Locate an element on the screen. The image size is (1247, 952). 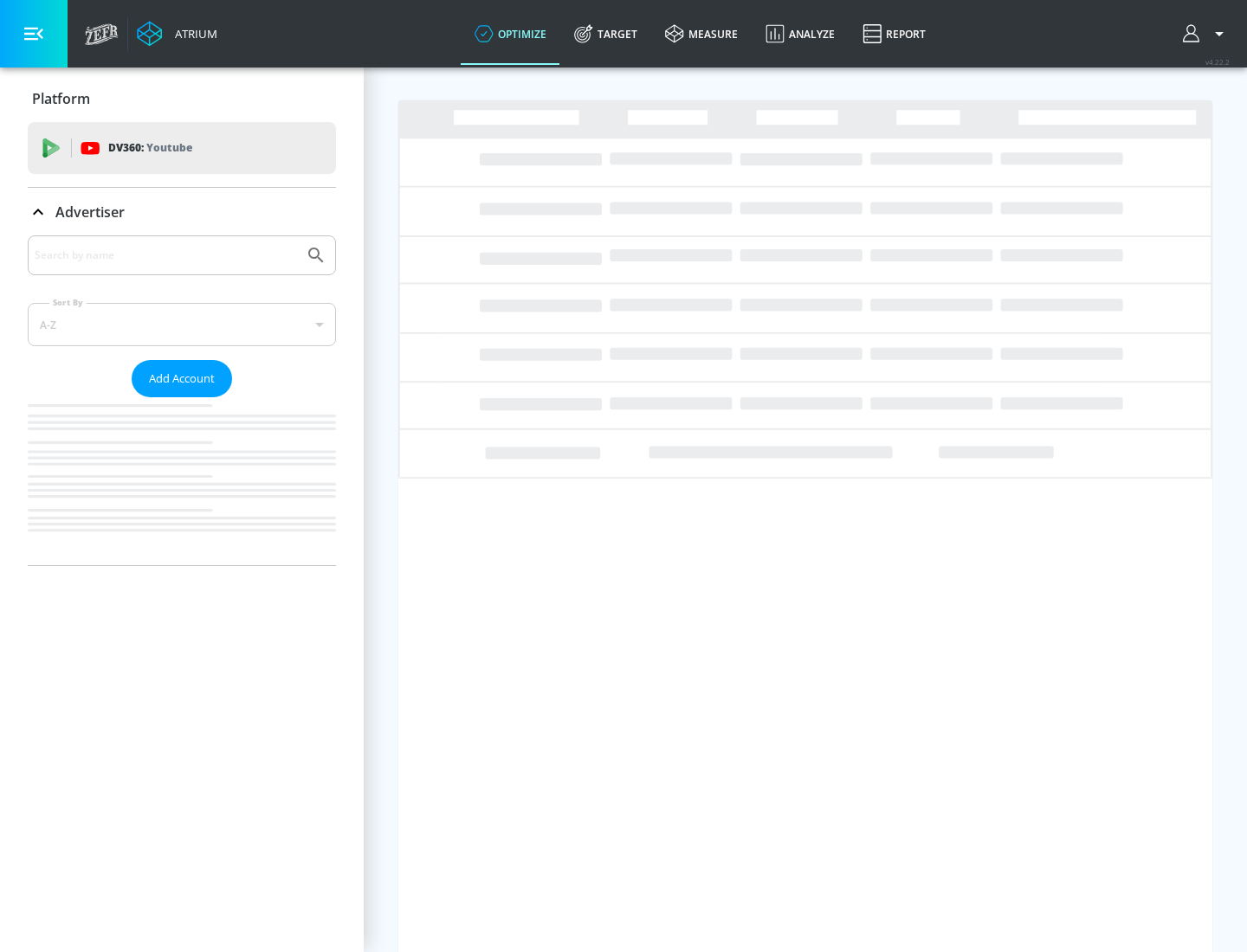
nav: list of Advertiser is located at coordinates (182, 482).